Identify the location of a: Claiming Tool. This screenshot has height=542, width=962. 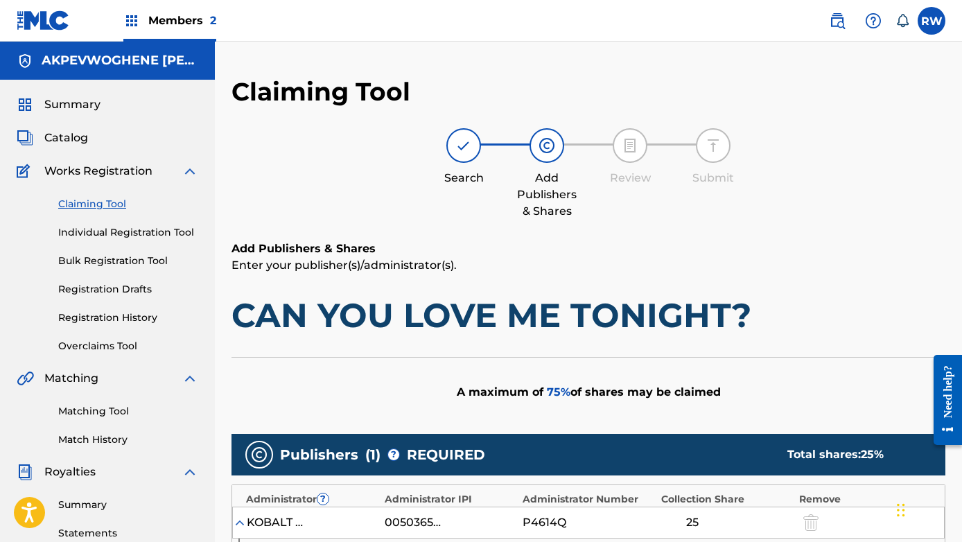
(128, 204).